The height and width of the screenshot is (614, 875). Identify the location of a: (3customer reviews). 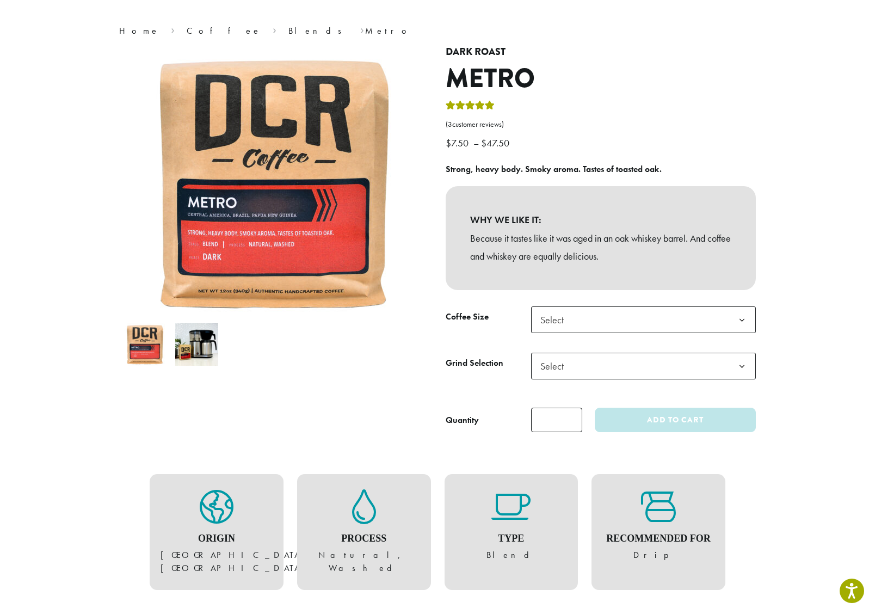
(601, 125).